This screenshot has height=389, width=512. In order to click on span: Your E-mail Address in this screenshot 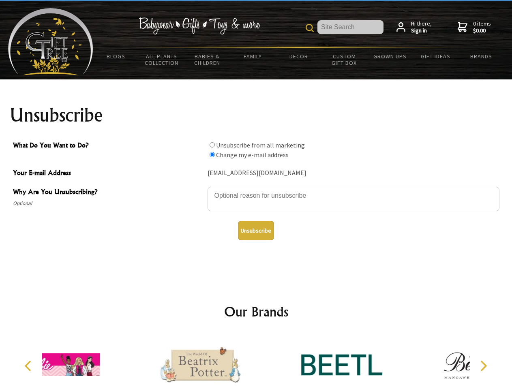, I will do `click(108, 174)`.